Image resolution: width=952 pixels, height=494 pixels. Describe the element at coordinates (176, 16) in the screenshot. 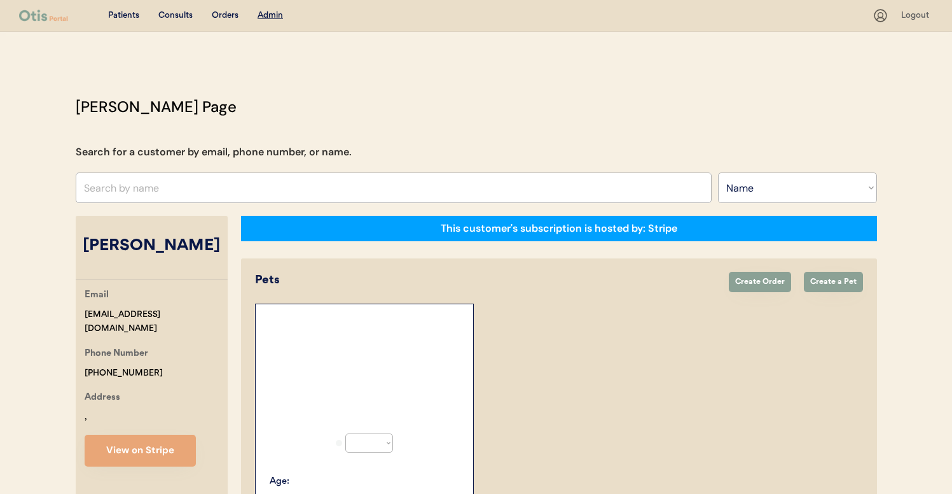

I see `div: Consults` at that location.